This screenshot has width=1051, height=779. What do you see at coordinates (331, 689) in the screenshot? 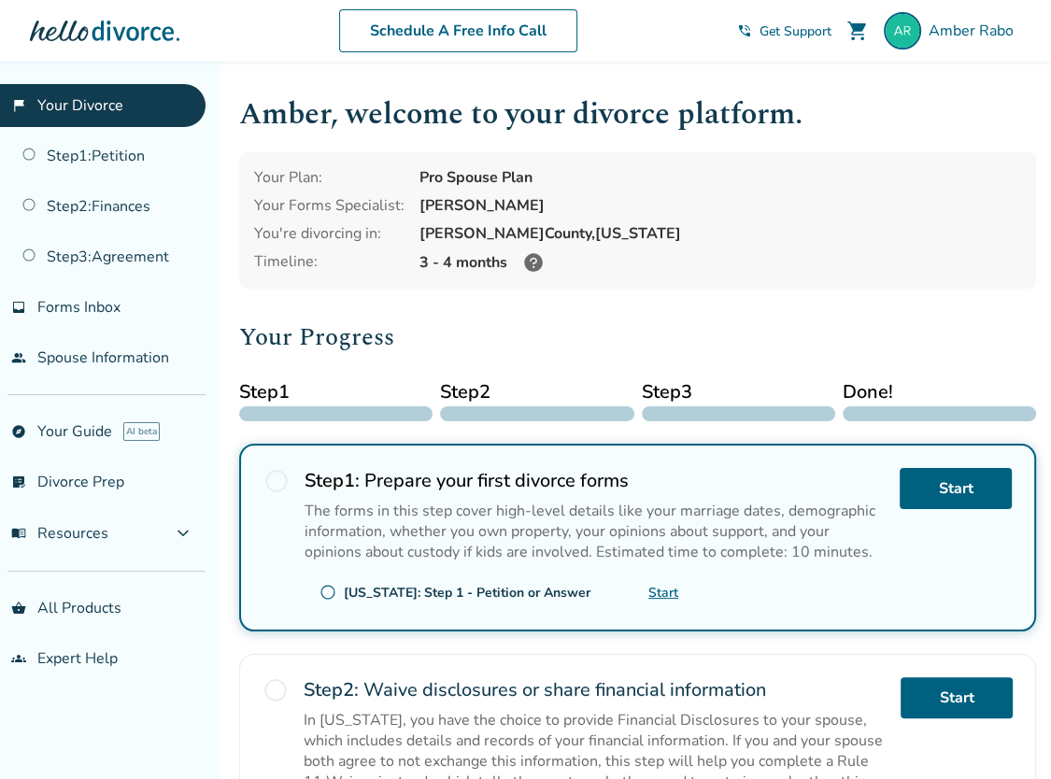
I see `strong: Step 2 :` at bounding box center [331, 689].